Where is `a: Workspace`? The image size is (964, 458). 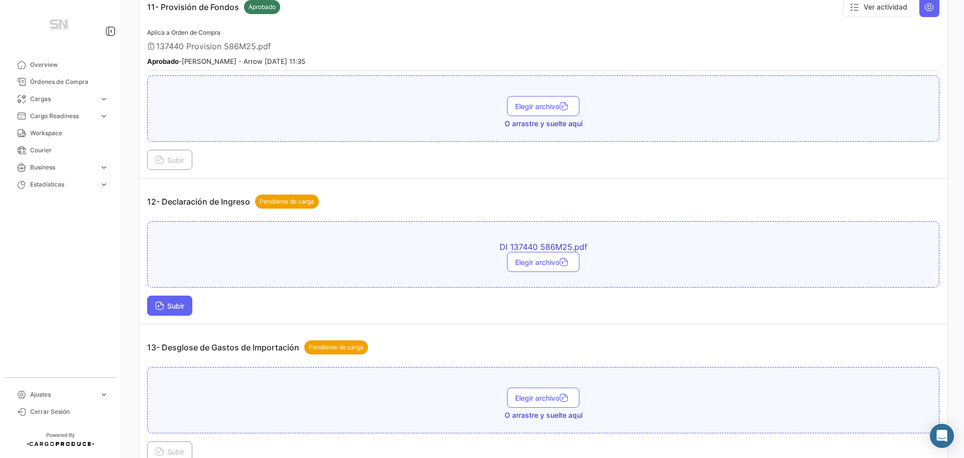
a: Workspace is located at coordinates (60, 133).